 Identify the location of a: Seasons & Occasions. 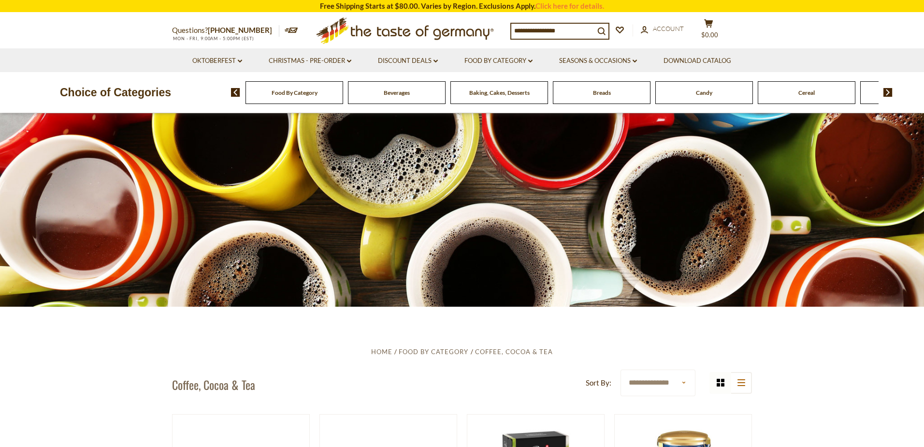
(598, 61).